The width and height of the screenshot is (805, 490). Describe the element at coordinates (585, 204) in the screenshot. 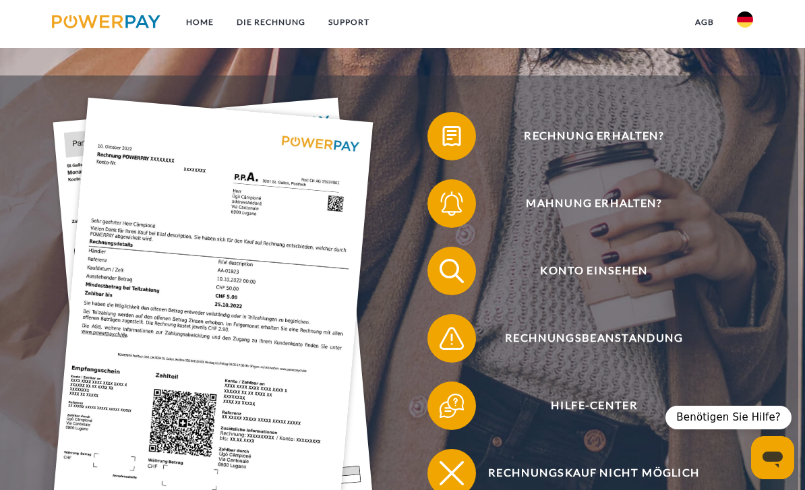

I see `a: Mahnung erhalten?` at that location.